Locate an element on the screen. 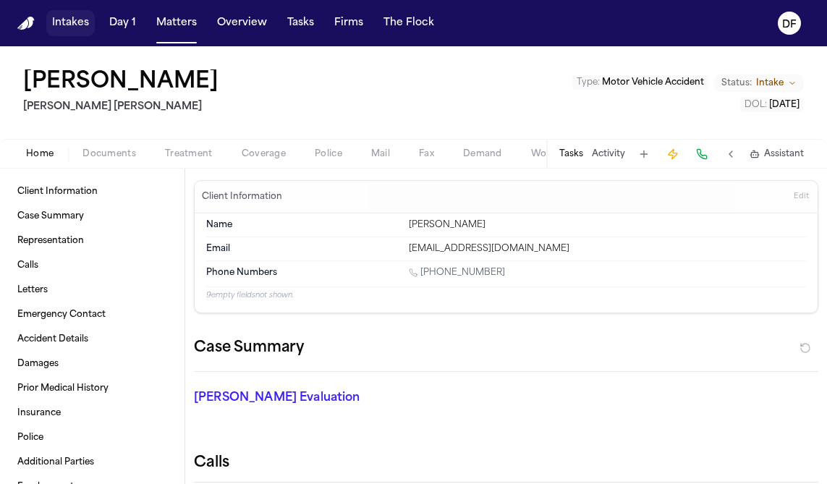  span: Fax is located at coordinates (426, 154).